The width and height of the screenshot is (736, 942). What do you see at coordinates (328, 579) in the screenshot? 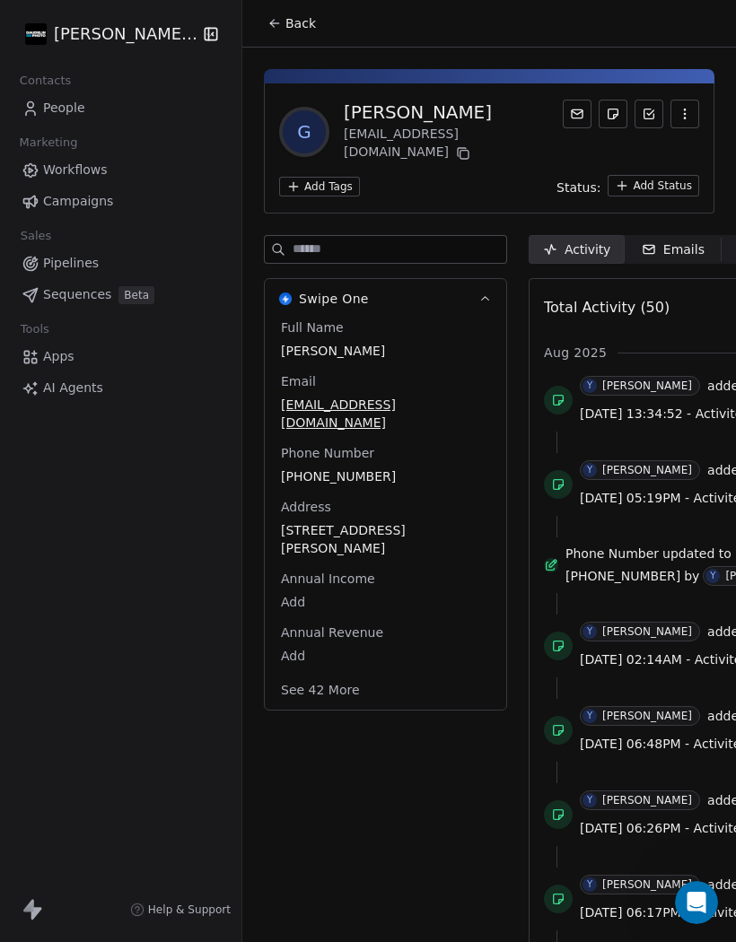
I see `span: Annual Income` at bounding box center [328, 579].